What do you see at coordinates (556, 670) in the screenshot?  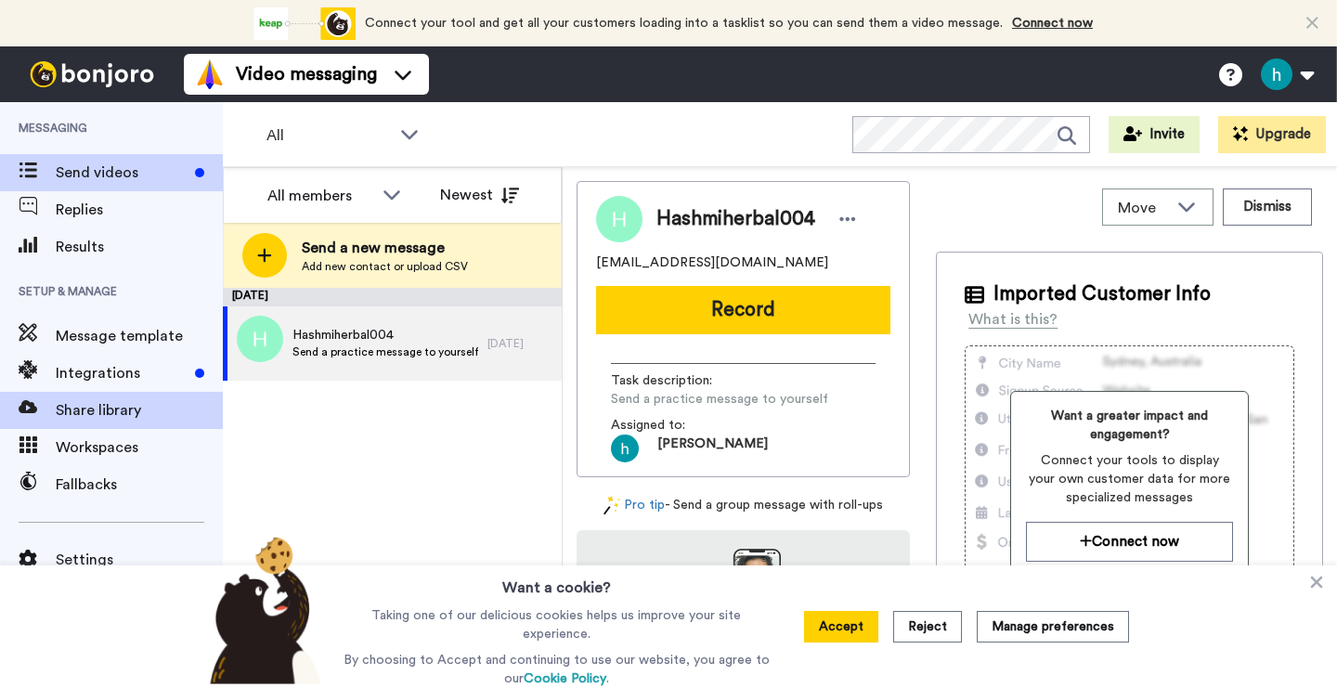 I see `p: By choosing to Accept and continuing to use our website, you agree to our .` at bounding box center [556, 670].